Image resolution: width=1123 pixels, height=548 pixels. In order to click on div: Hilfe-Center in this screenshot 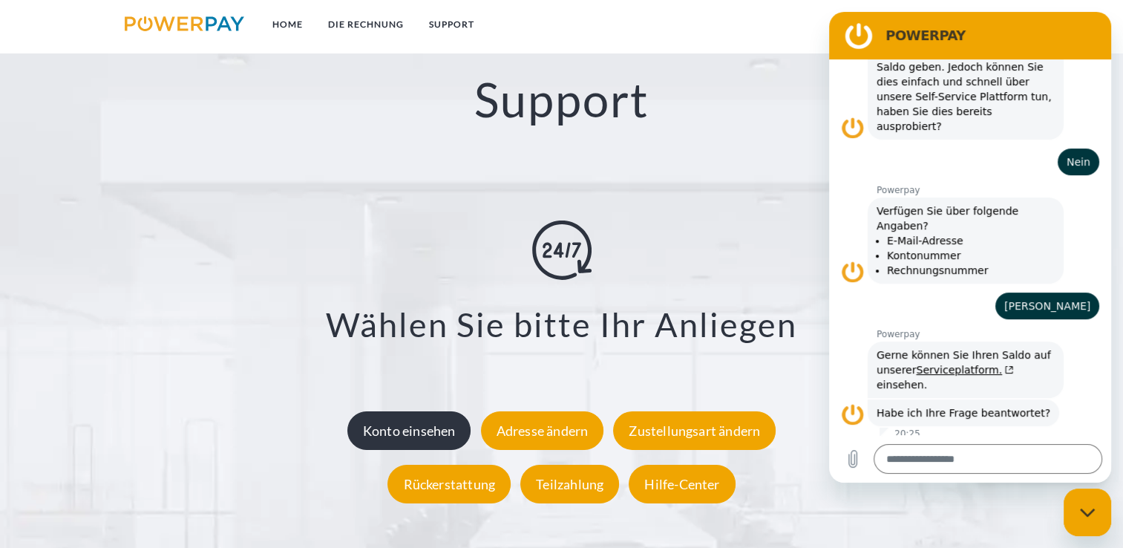, I will do `click(682, 484)`.